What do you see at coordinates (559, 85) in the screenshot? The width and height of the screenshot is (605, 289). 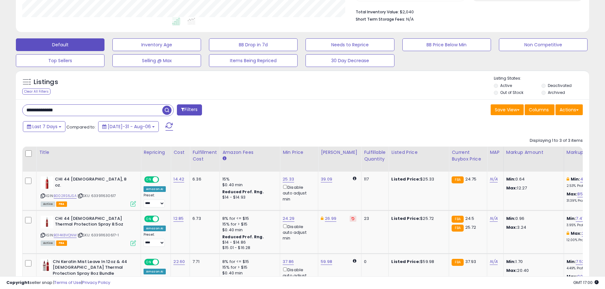 I see `label: Deactivated` at bounding box center [559, 85].